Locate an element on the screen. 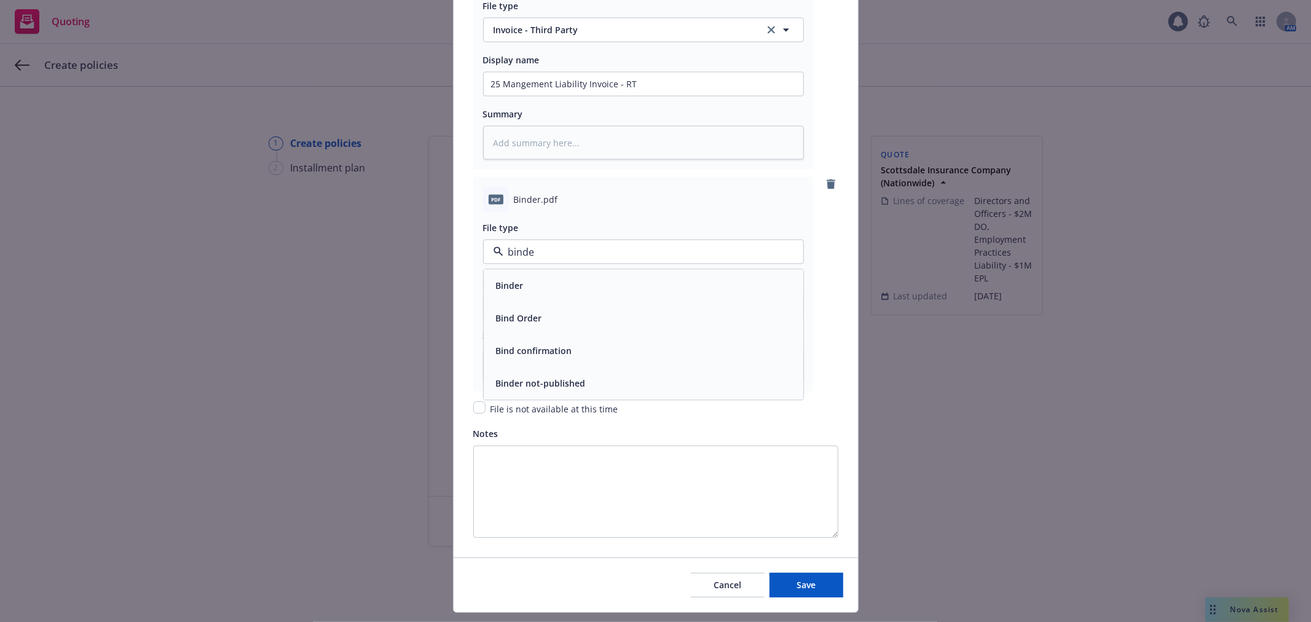 The height and width of the screenshot is (622, 1311). button: Invoice - Third Partyclear selection is located at coordinates (643, 30).